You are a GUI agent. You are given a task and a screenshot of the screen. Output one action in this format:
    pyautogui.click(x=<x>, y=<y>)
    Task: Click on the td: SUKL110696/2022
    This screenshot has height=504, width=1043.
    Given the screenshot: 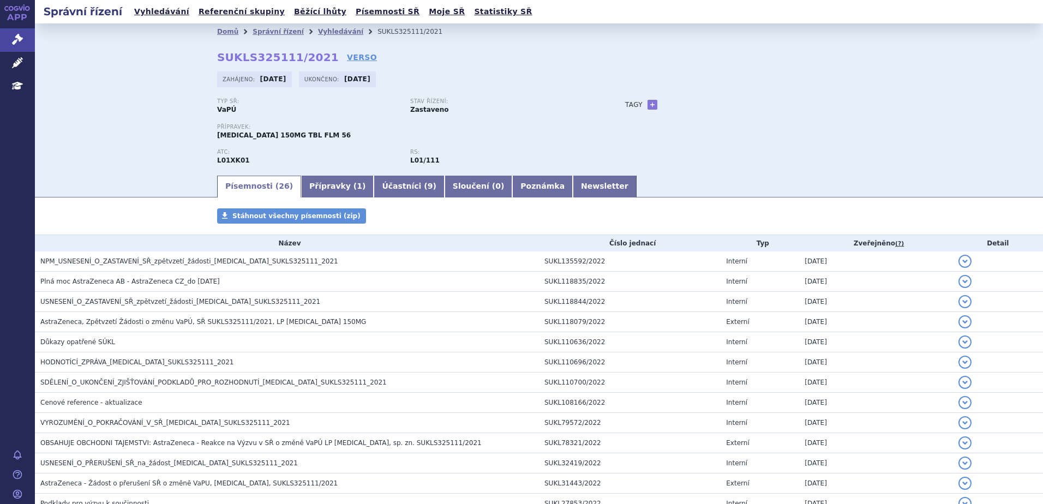 What is the action you would take?
    pyautogui.click(x=630, y=362)
    